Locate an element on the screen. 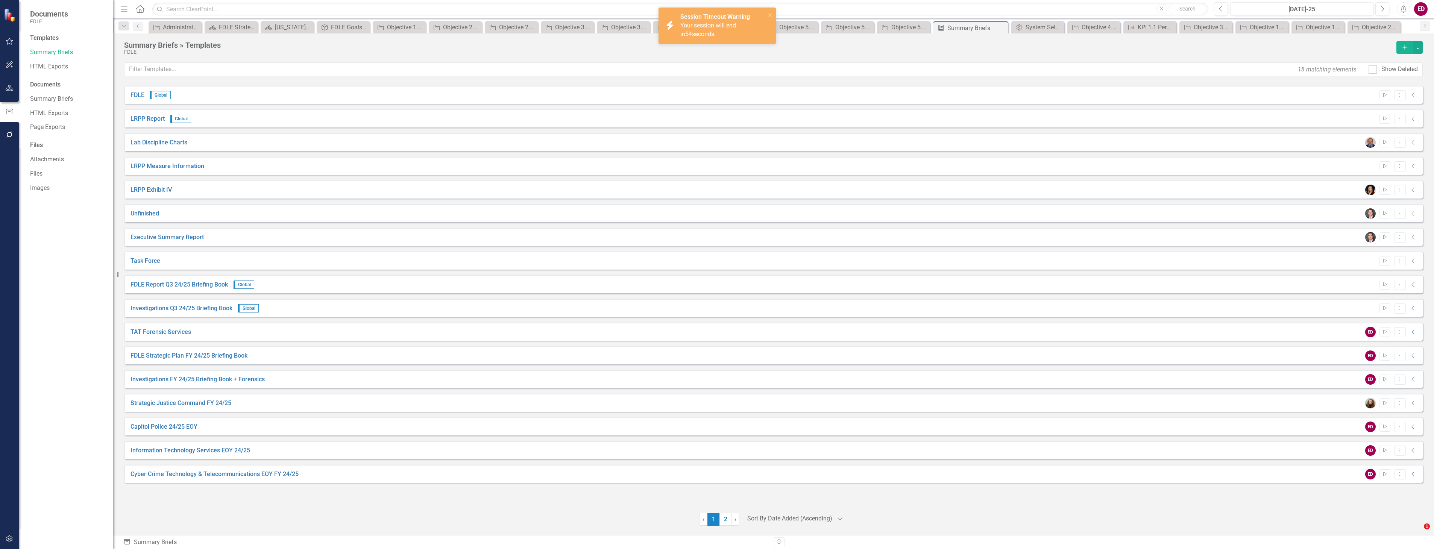 This screenshot has width=1434, height=549. div: Administrative Reports 2025- MASTER is located at coordinates (181, 27).